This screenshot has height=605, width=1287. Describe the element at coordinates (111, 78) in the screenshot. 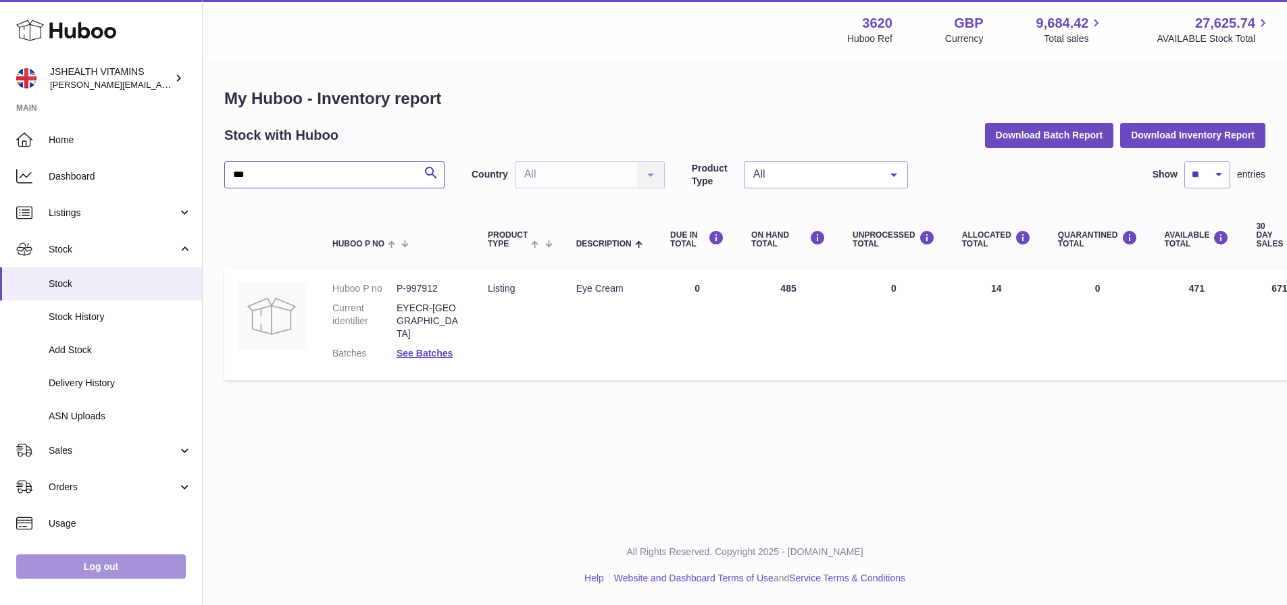

I see `div: JSHEALTH VITAMINS` at that location.